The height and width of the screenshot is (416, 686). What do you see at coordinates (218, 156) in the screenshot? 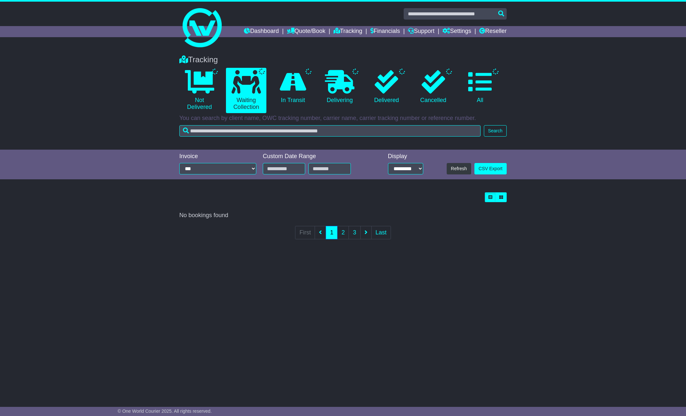
I see `div: Invoice` at bounding box center [218, 156].